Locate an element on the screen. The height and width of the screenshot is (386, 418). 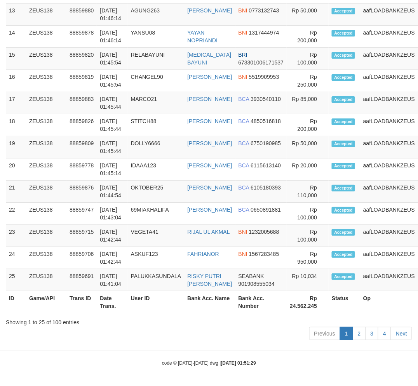
span: Copy 3930540110 to clipboard is located at coordinates (266, 99).